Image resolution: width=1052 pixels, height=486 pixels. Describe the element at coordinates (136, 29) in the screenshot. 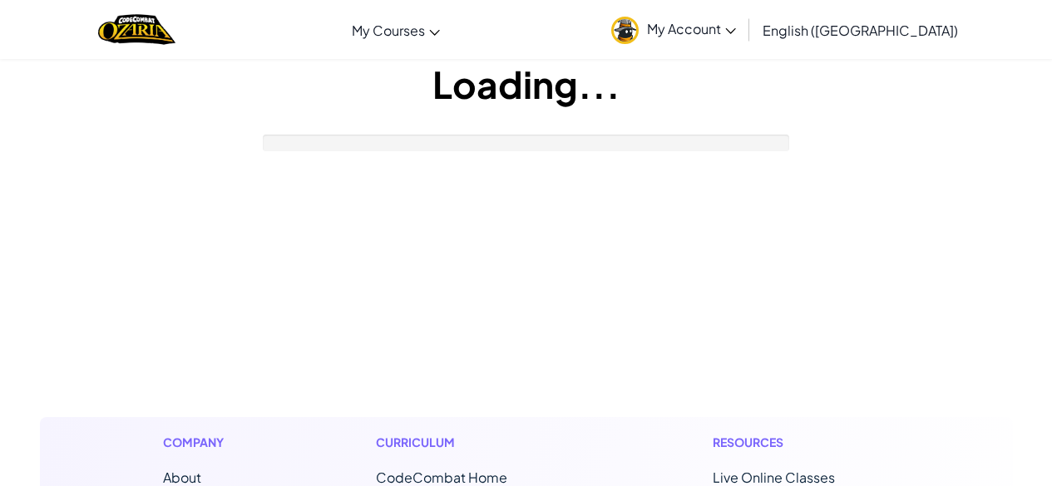

I see `img: Home` at that location.